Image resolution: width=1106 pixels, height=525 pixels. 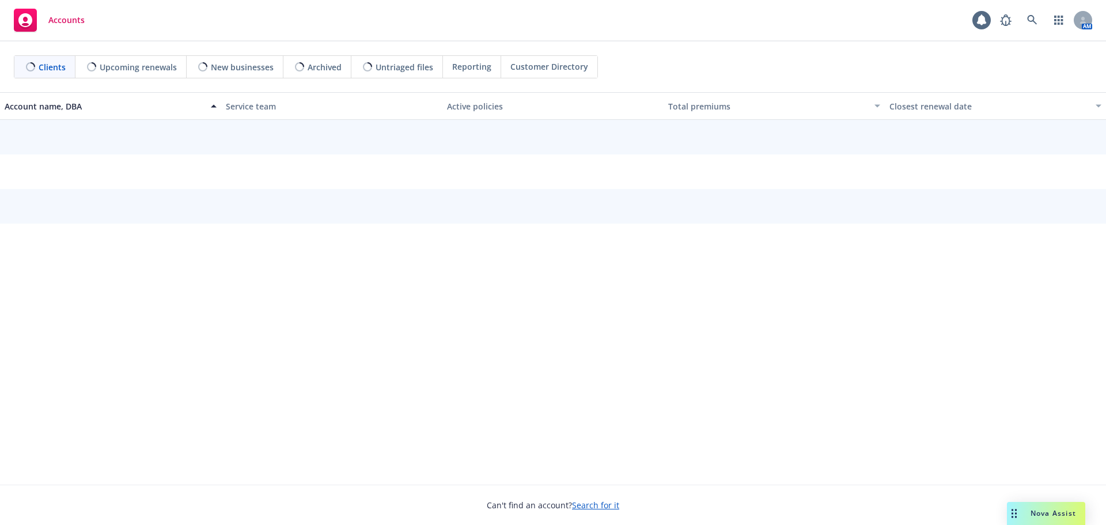 I want to click on span: Reporting, so click(x=472, y=66).